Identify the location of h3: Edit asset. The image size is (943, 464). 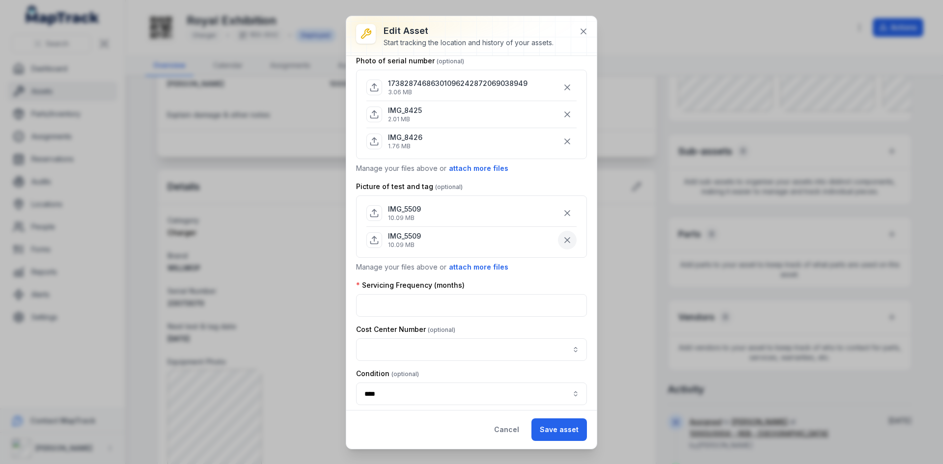
(469, 31).